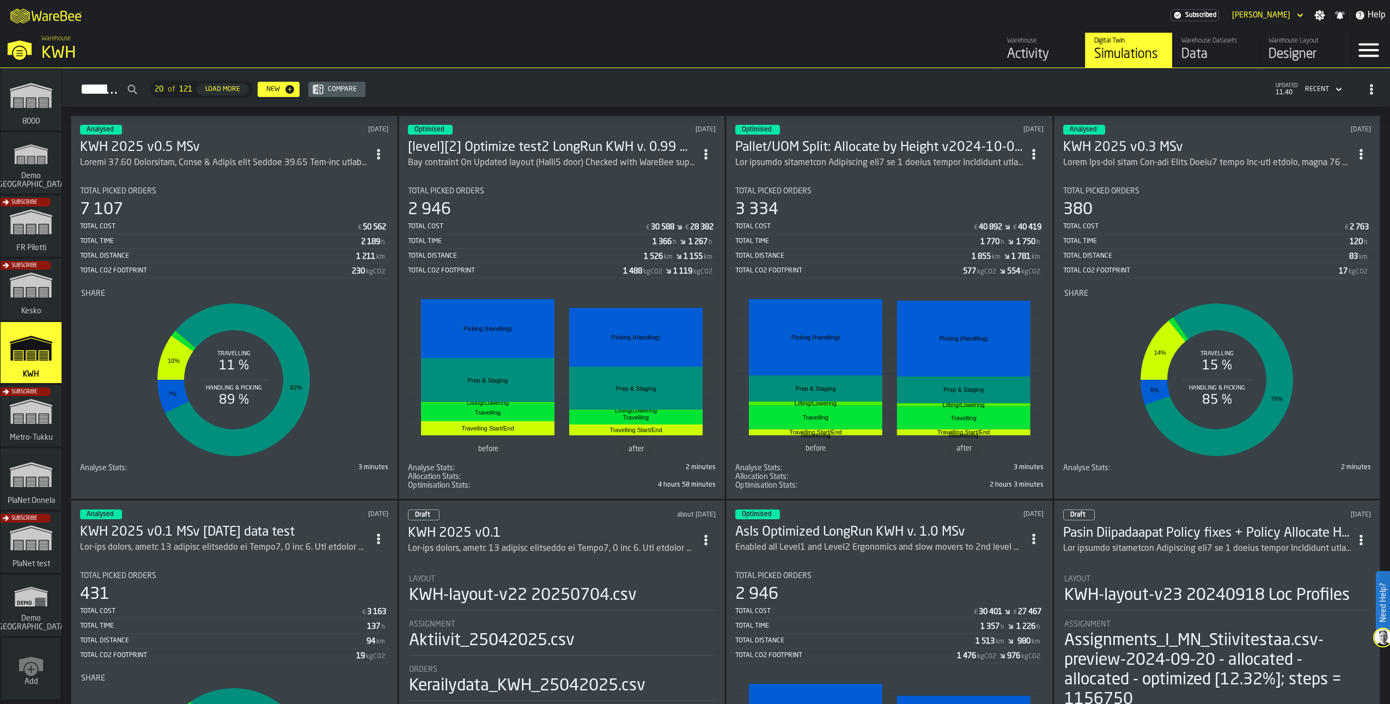  I want to click on text: after, so click(964, 449).